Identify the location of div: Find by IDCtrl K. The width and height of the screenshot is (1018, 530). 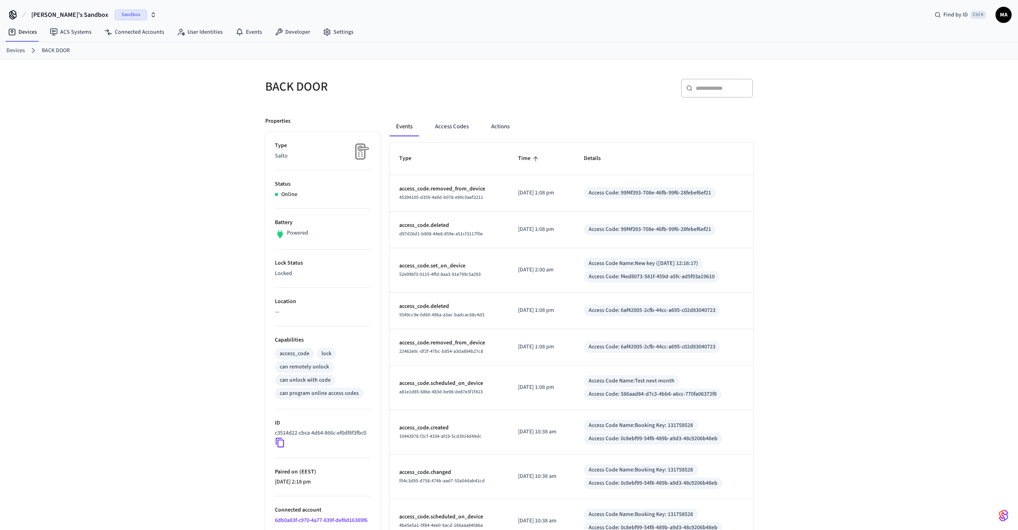
(960, 15).